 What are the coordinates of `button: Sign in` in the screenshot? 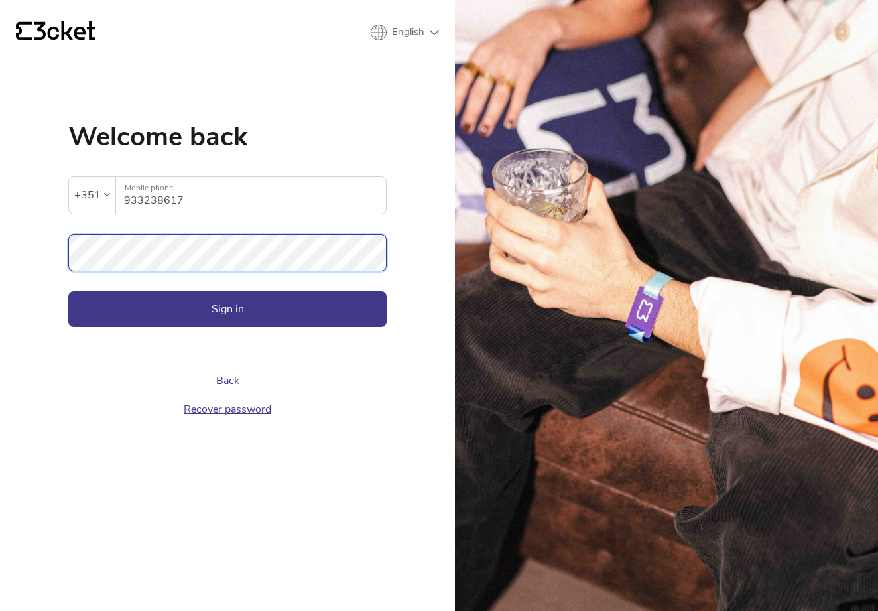 It's located at (227, 309).